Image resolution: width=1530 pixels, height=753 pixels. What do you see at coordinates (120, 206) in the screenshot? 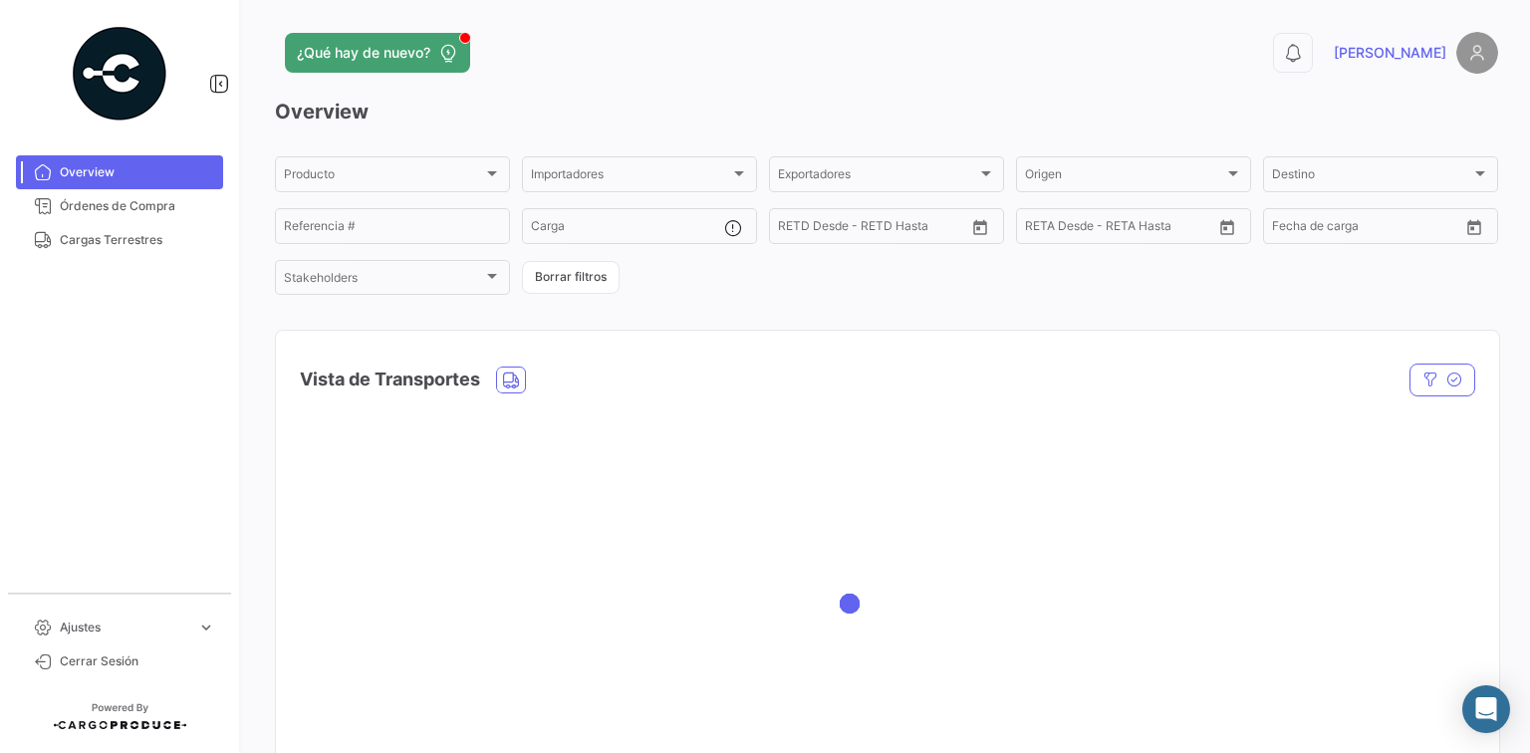
I see `a: Órdenes de Compra` at bounding box center [120, 206].